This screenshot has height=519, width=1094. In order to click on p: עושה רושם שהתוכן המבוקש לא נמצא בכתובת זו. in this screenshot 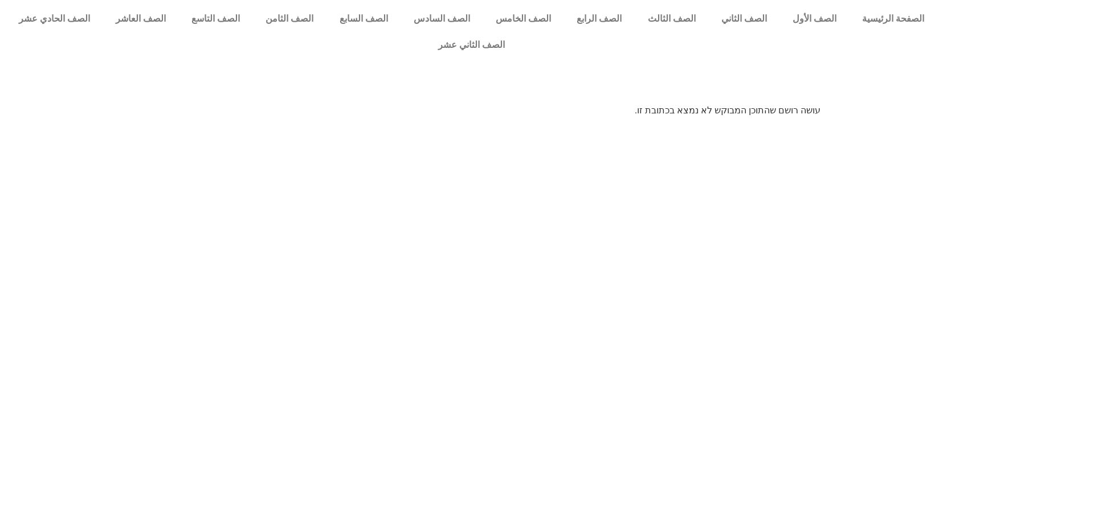, I will do `click(547, 111)`.